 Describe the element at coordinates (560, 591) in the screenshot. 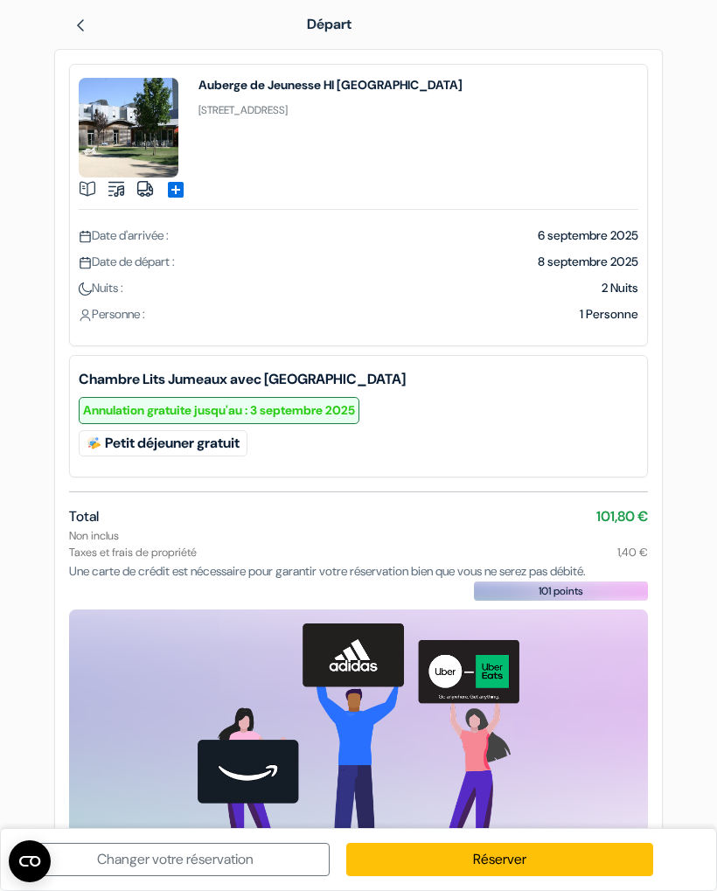

I see `span: 101 points` at that location.